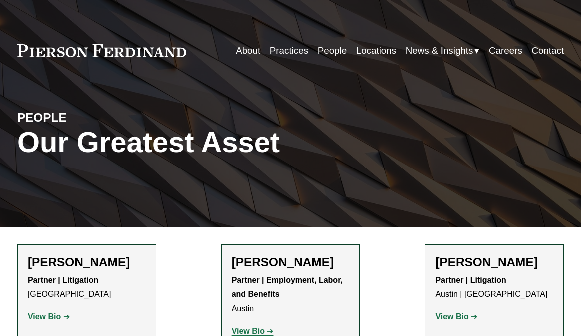 This screenshot has width=581, height=336. I want to click on a: folder dropdown, so click(442, 51).